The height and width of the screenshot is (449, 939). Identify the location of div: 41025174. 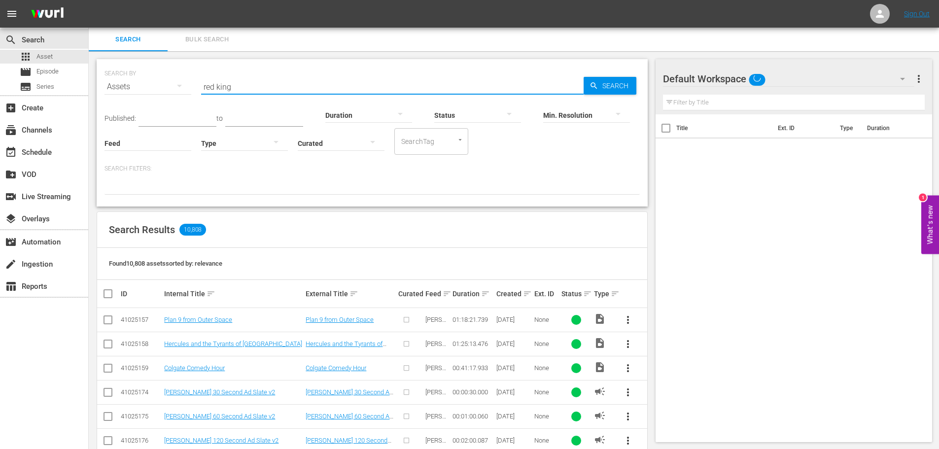
(141, 392).